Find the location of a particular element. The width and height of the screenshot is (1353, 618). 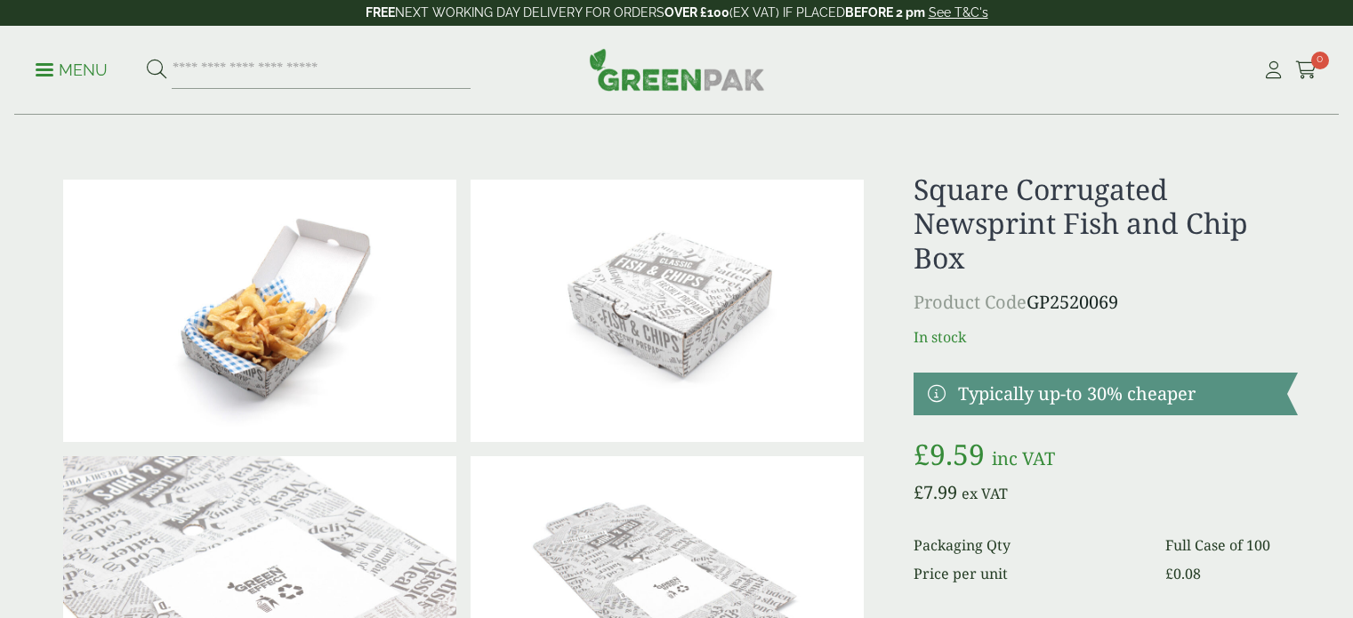

bdi: 9.59 is located at coordinates (949, 454).